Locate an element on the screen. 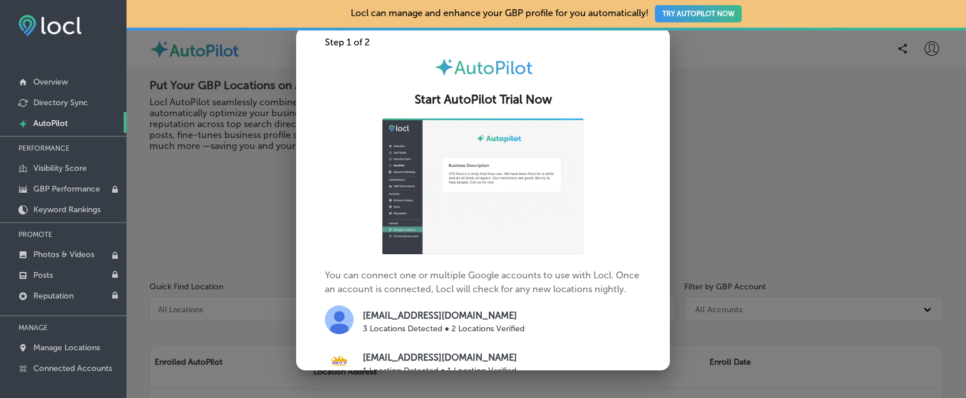 The width and height of the screenshot is (966, 398). p: Keyword Rankings is located at coordinates (67, 209).